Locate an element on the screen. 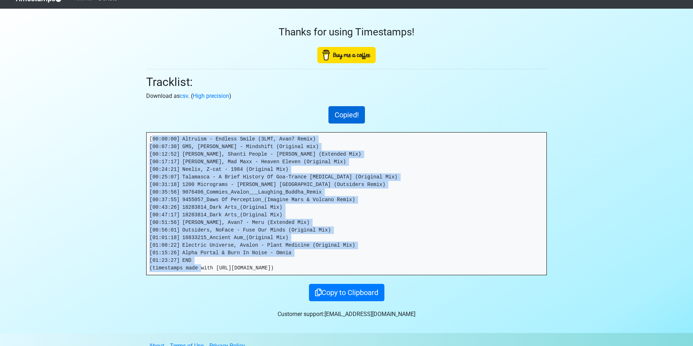  button: Copy to Clipboard is located at coordinates (347, 292).